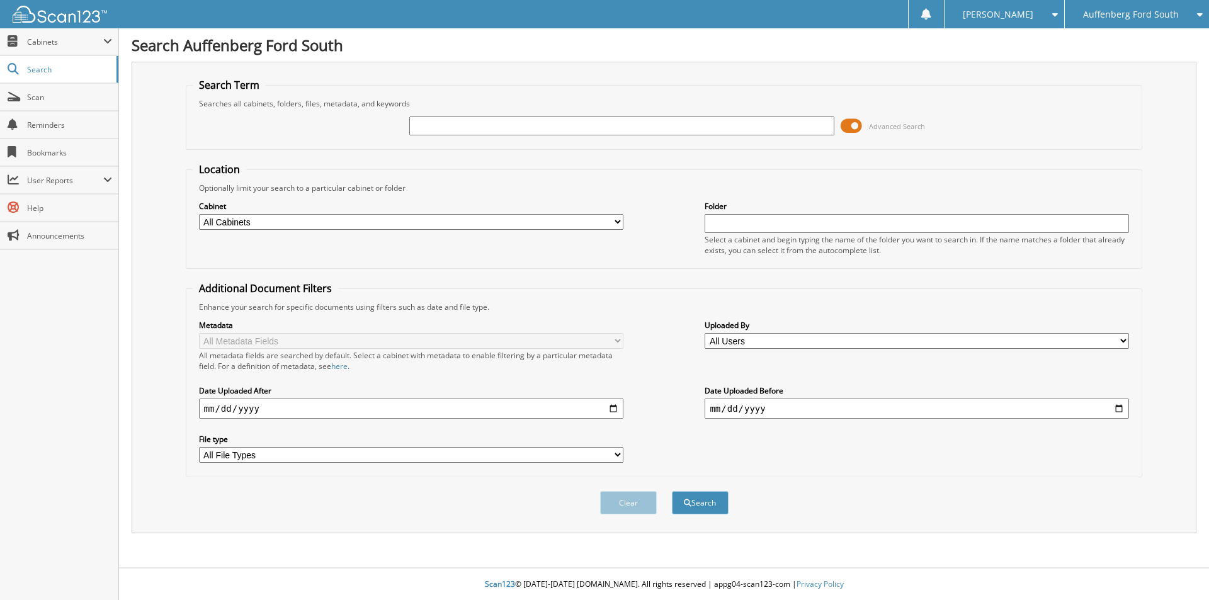 This screenshot has width=1209, height=600. What do you see at coordinates (229, 85) in the screenshot?
I see `legend: Search Term` at bounding box center [229, 85].